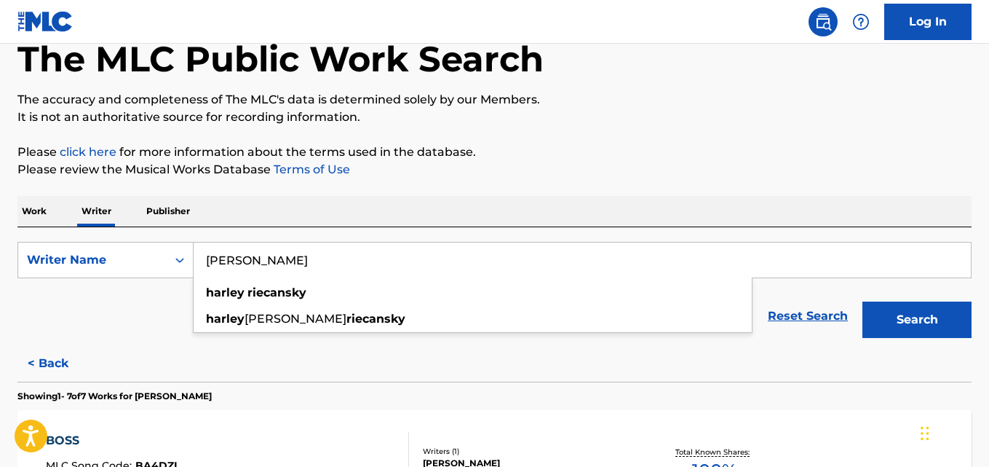 The width and height of the screenshot is (989, 467). I want to click on img: help, so click(861, 22).